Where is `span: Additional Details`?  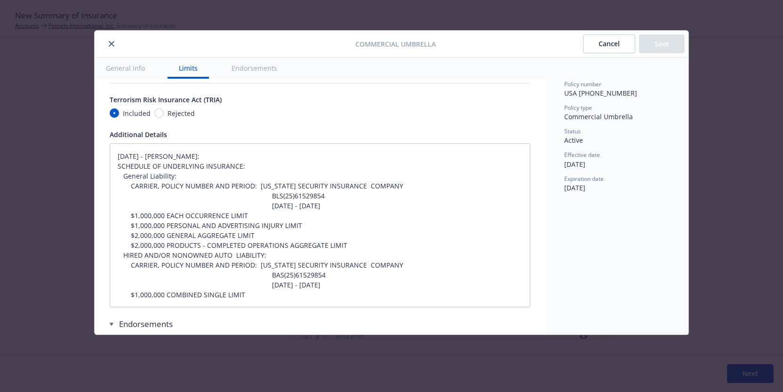 span: Additional Details is located at coordinates (138, 134).